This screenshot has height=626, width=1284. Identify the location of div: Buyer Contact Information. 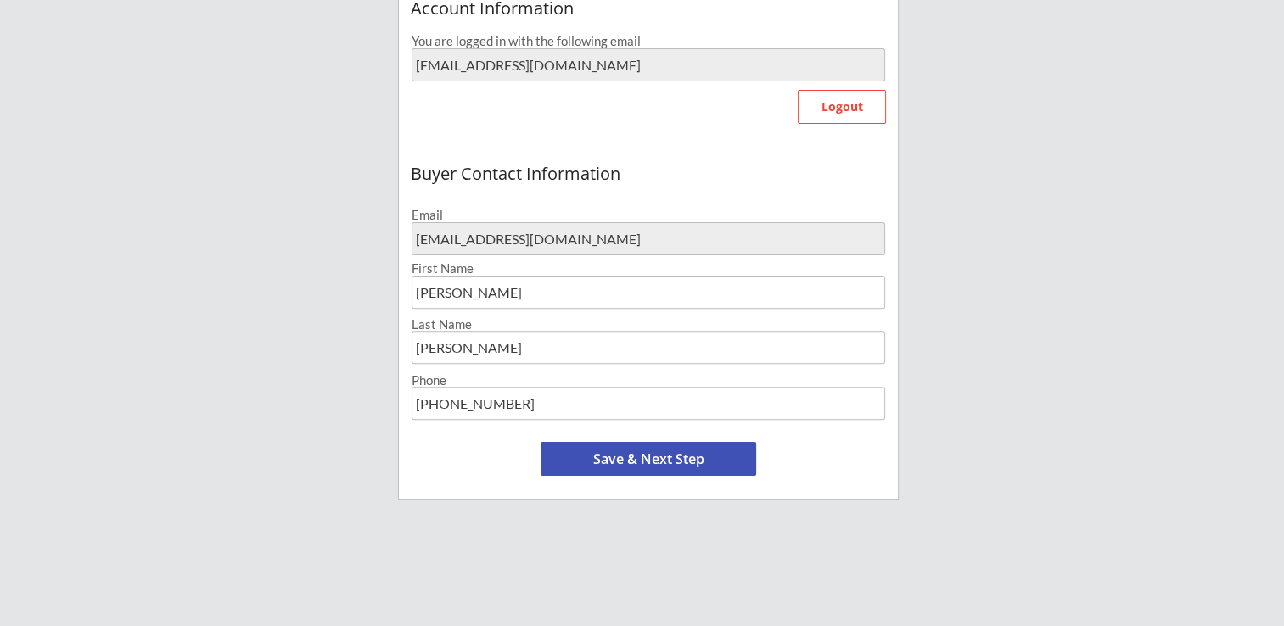
(648, 174).